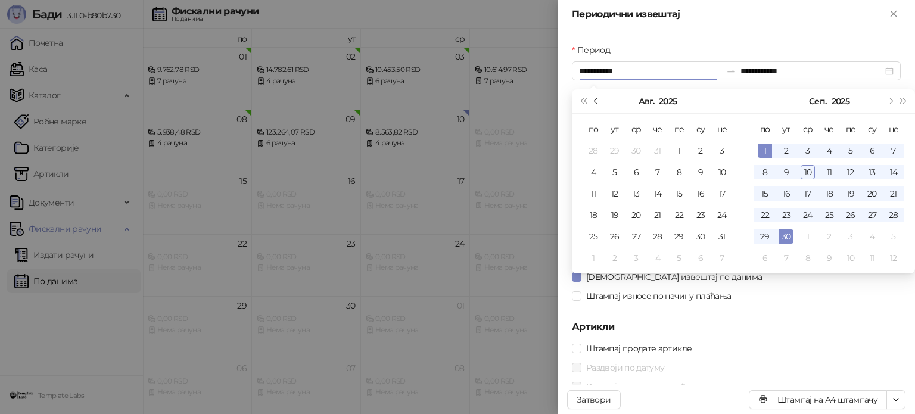 The height and width of the screenshot is (414, 915). I want to click on td: 2025-09-06, so click(872, 151).